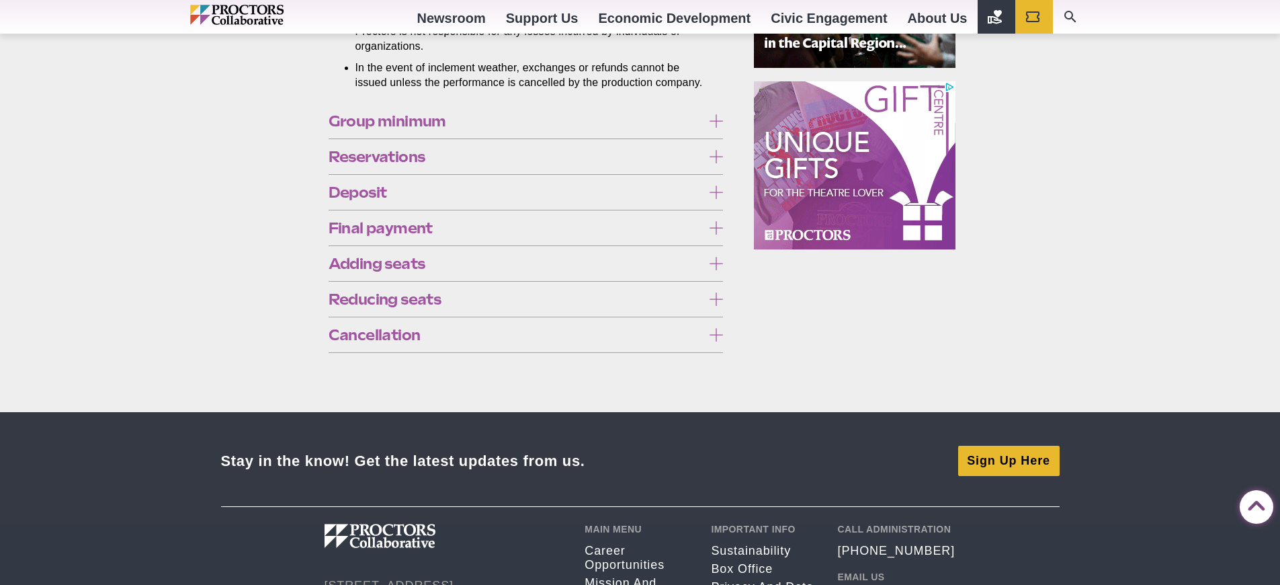  Describe the element at coordinates (764, 569) in the screenshot. I see `a: Box Office` at that location.